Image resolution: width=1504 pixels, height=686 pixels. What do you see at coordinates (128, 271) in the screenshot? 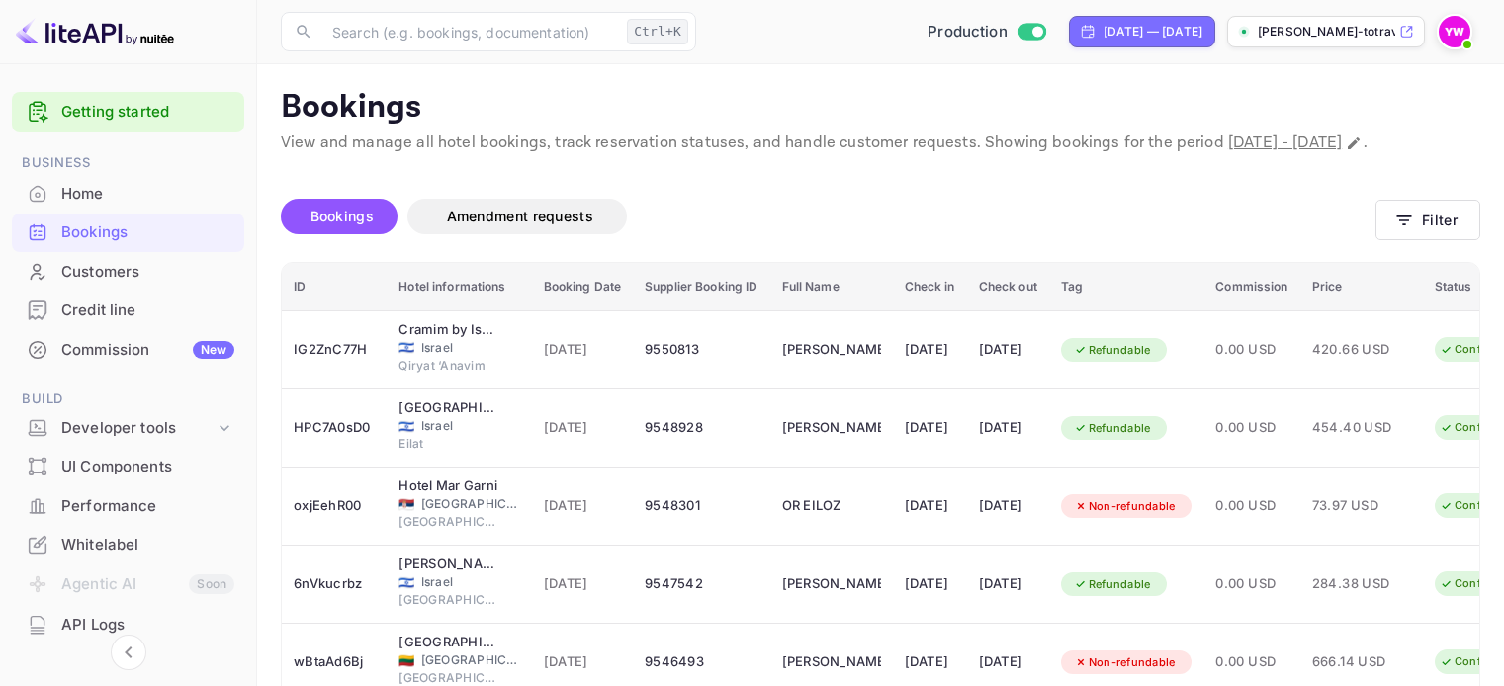
I see `a: Customers` at bounding box center [128, 271].